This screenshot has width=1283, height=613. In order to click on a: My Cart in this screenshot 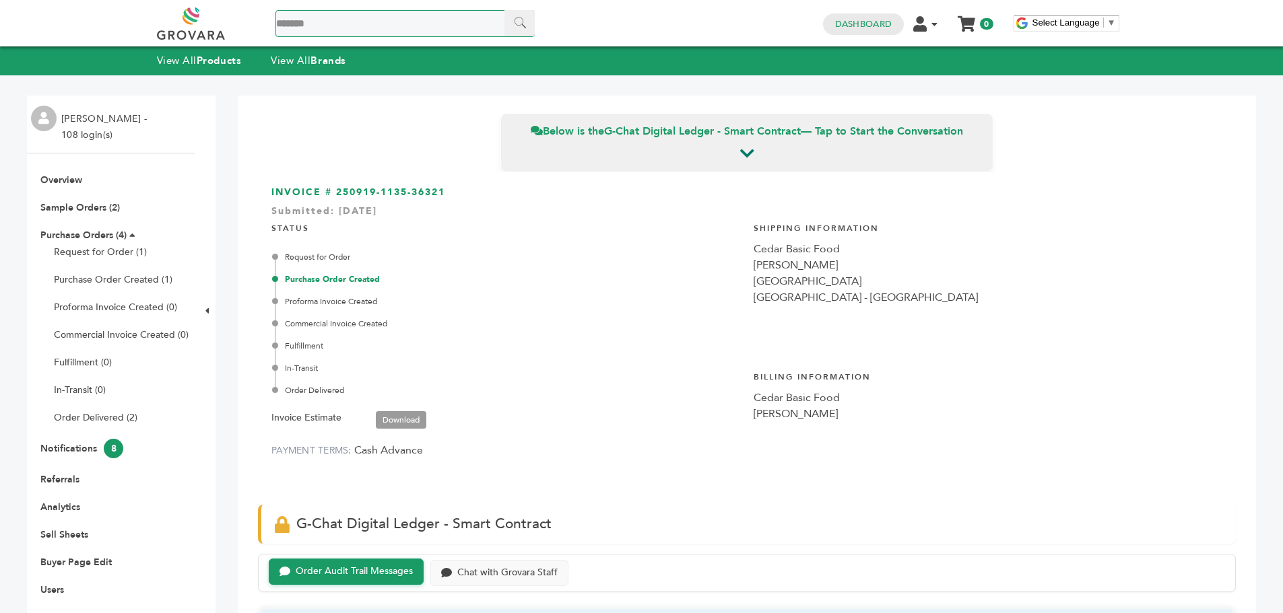, I will do `click(966, 19)`.